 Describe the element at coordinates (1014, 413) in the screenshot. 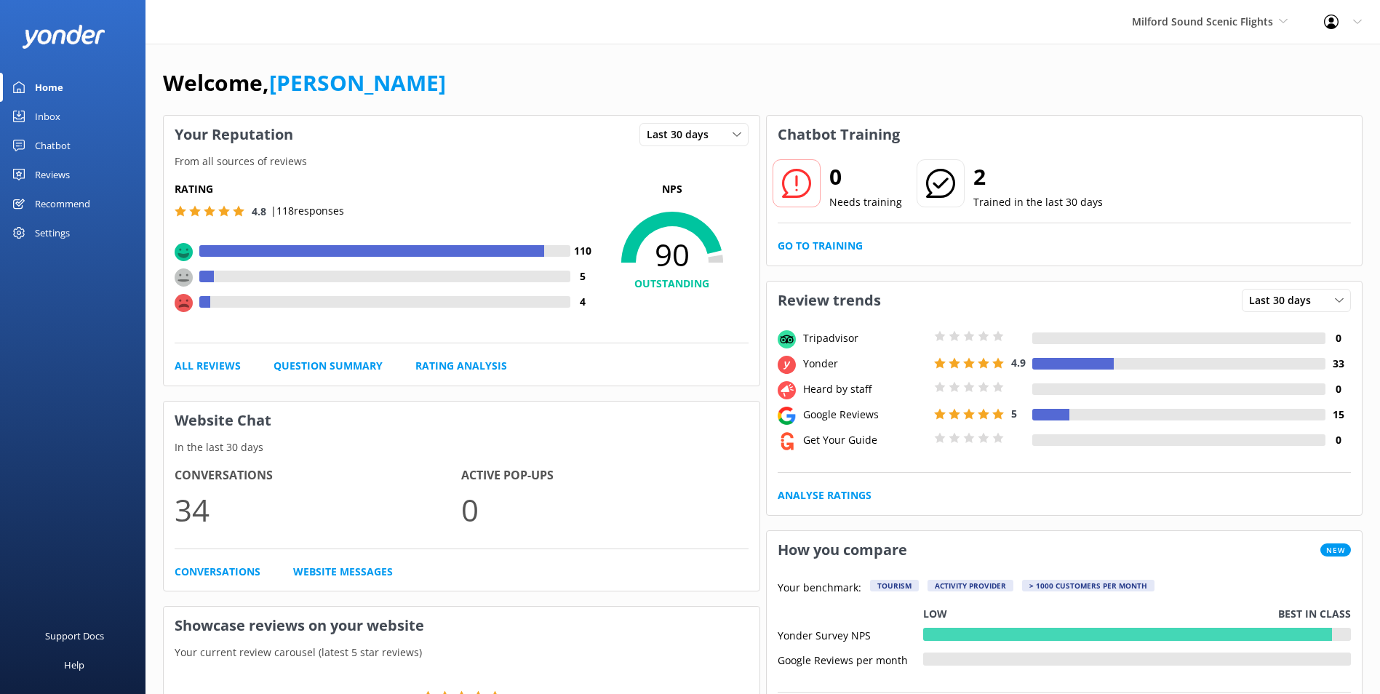

I see `span: 5` at that location.